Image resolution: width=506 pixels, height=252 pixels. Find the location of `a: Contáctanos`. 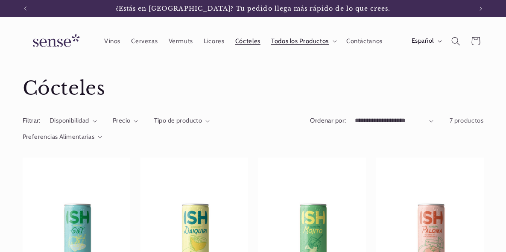

a: Contáctanos is located at coordinates (364, 41).